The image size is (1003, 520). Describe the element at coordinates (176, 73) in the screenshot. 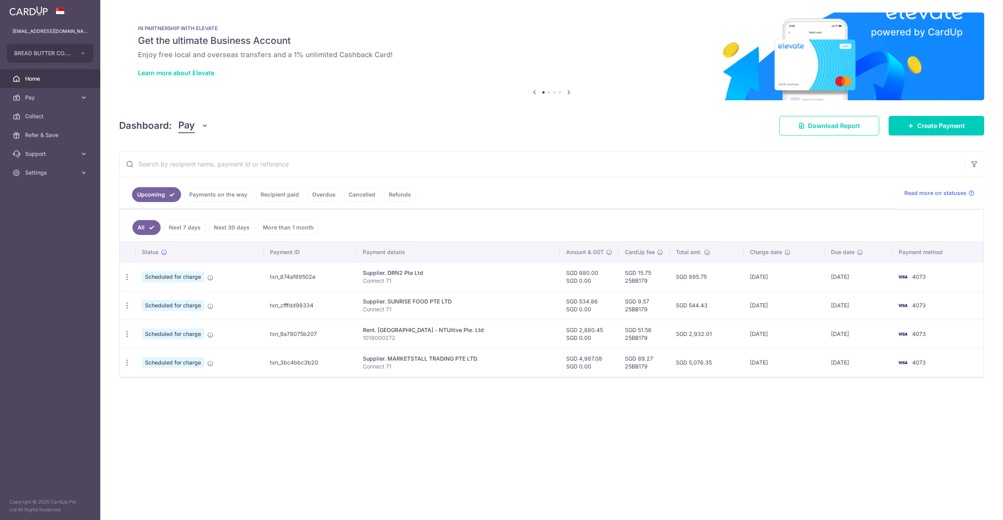

I see `a: Learn more about Elevate` at that location.